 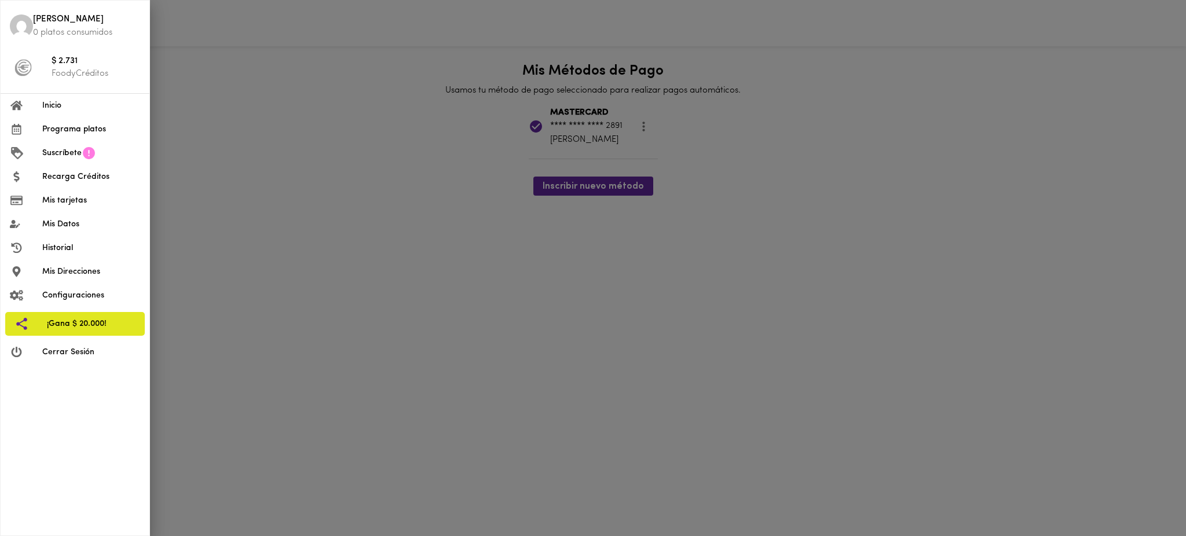 What do you see at coordinates (91, 105) in the screenshot?
I see `span: Inicio` at bounding box center [91, 105].